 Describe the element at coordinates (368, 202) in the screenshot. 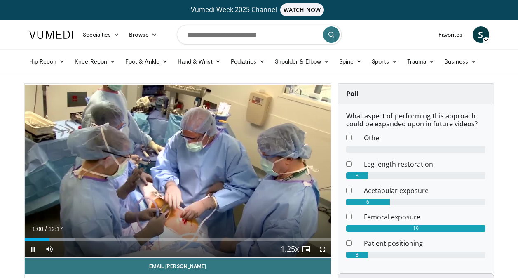

I see `div: 6` at that location.